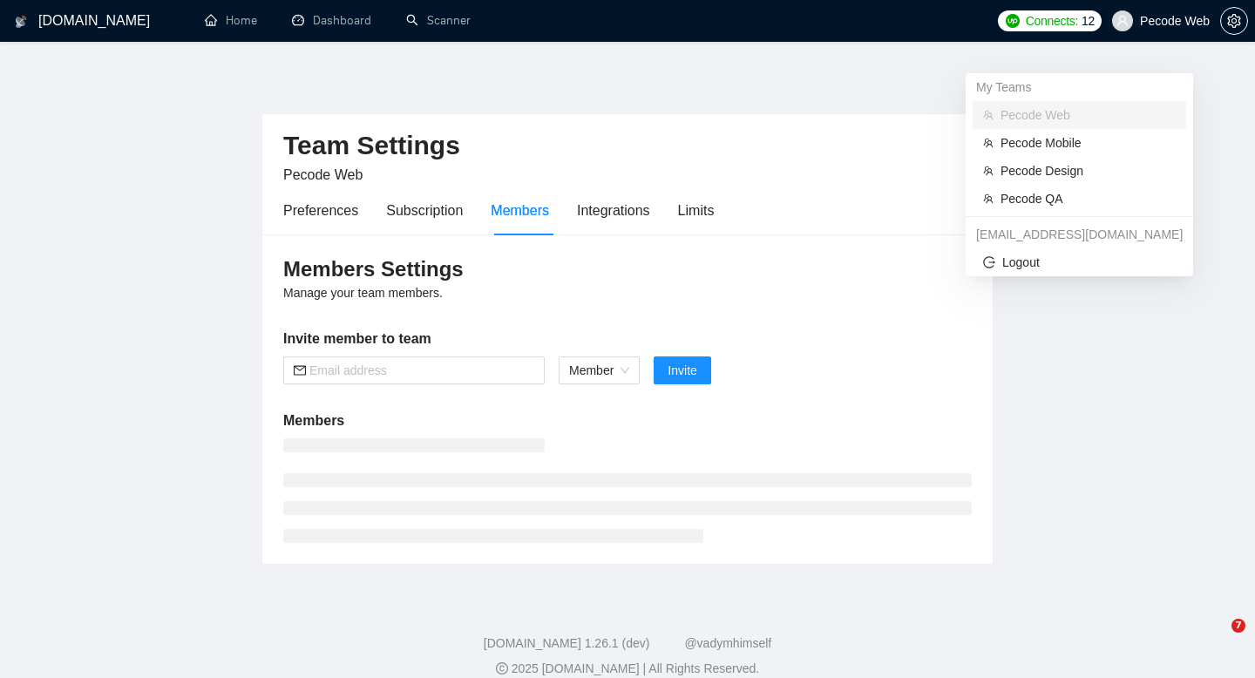 This screenshot has height=678, width=1255. I want to click on div: Preferences, so click(321, 210).